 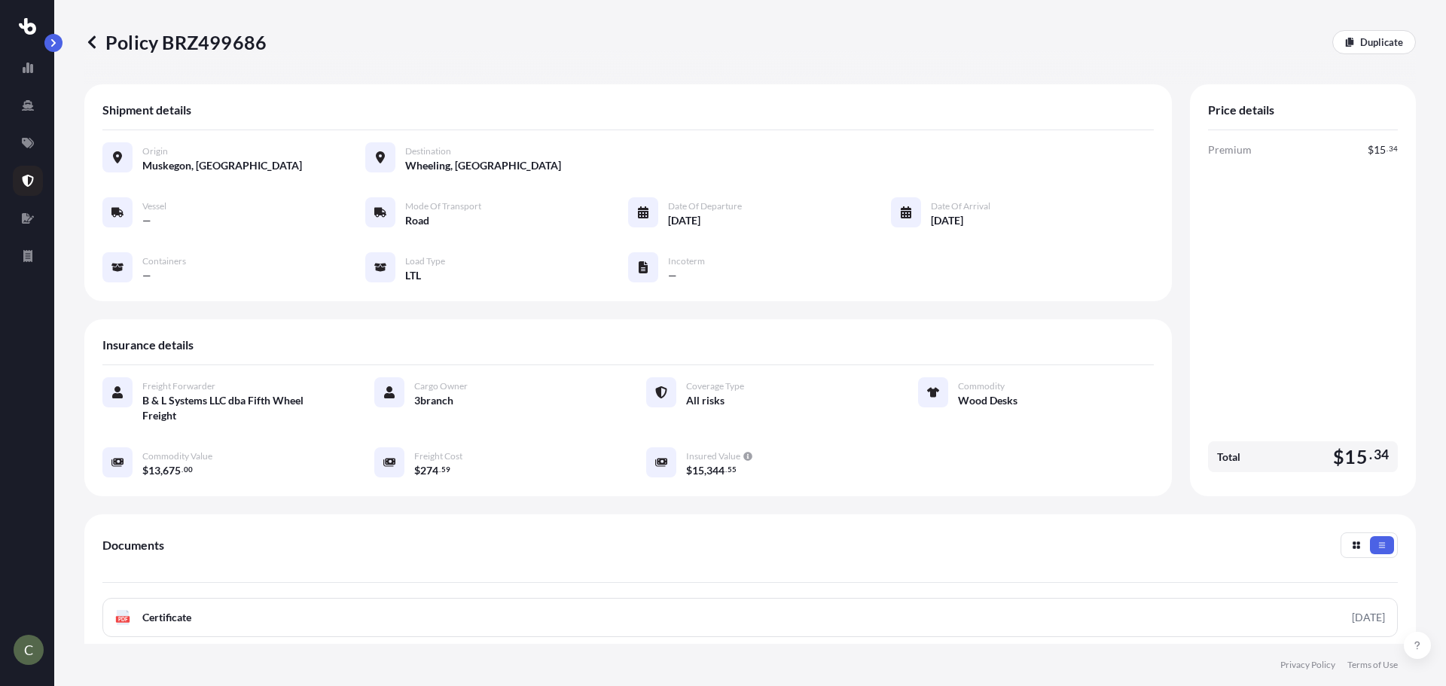 I want to click on span: Date of Arrival, so click(x=961, y=206).